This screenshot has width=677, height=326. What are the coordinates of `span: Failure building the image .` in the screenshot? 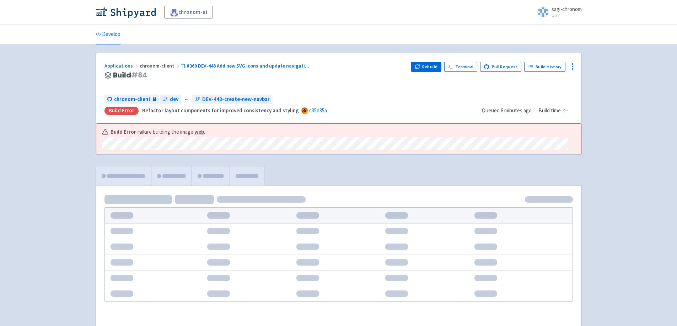 It's located at (171, 132).